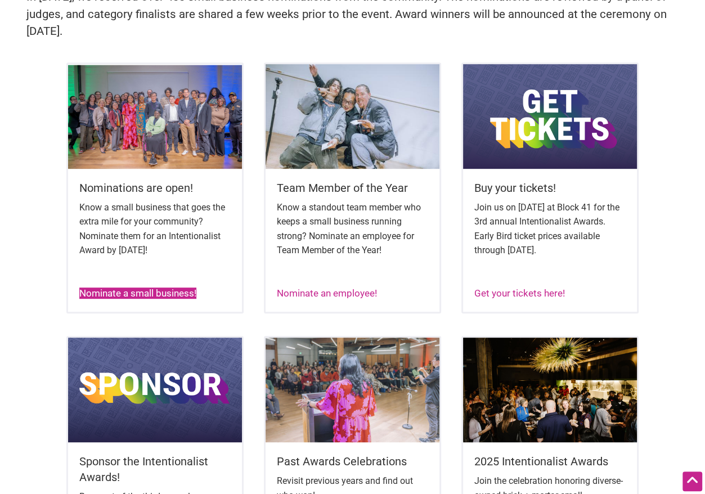 The height and width of the screenshot is (494, 705). Describe the element at coordinates (353, 188) in the screenshot. I see `h5: Team Member of the Year` at that location.